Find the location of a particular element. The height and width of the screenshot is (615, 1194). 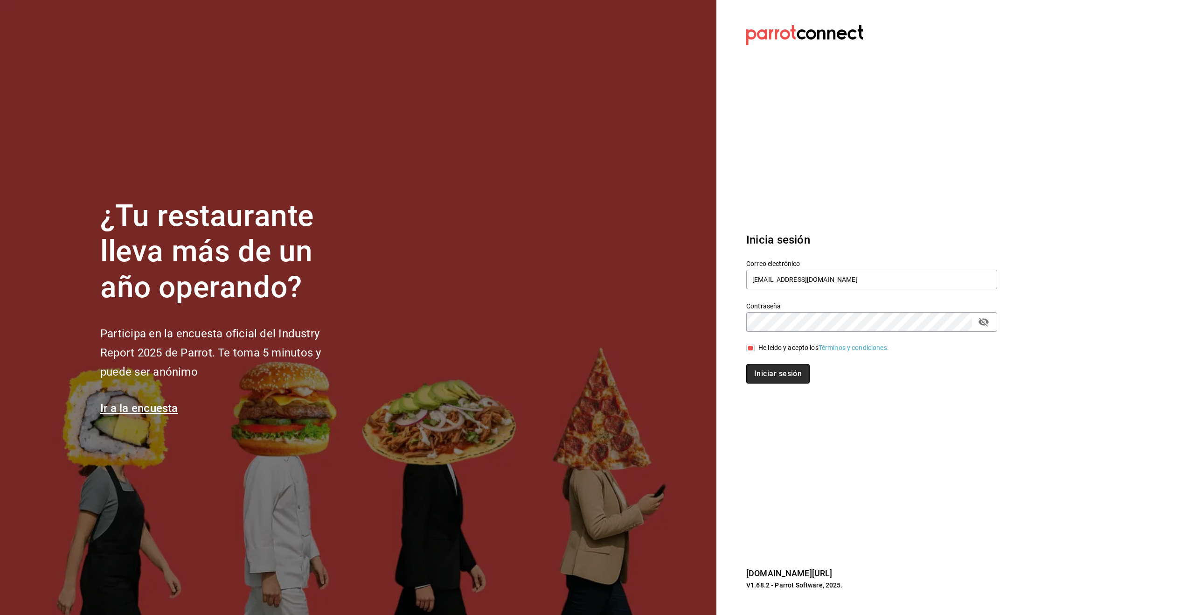

h1: ¿Tu restaurante lleva más de un año operando? is located at coordinates (226, 252).